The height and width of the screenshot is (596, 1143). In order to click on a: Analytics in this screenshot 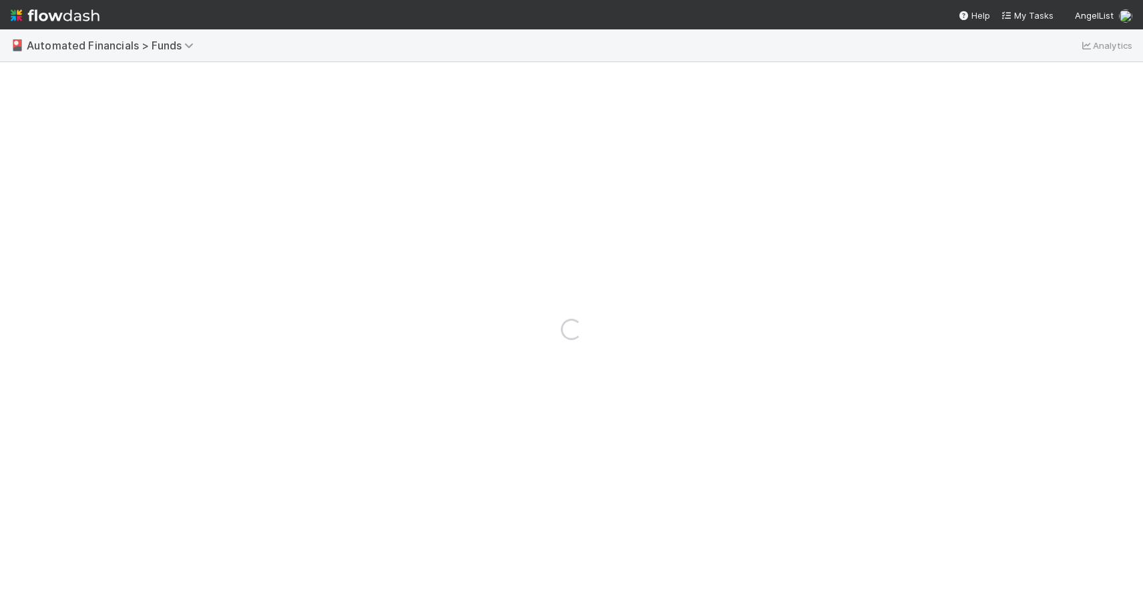, I will do `click(1106, 45)`.